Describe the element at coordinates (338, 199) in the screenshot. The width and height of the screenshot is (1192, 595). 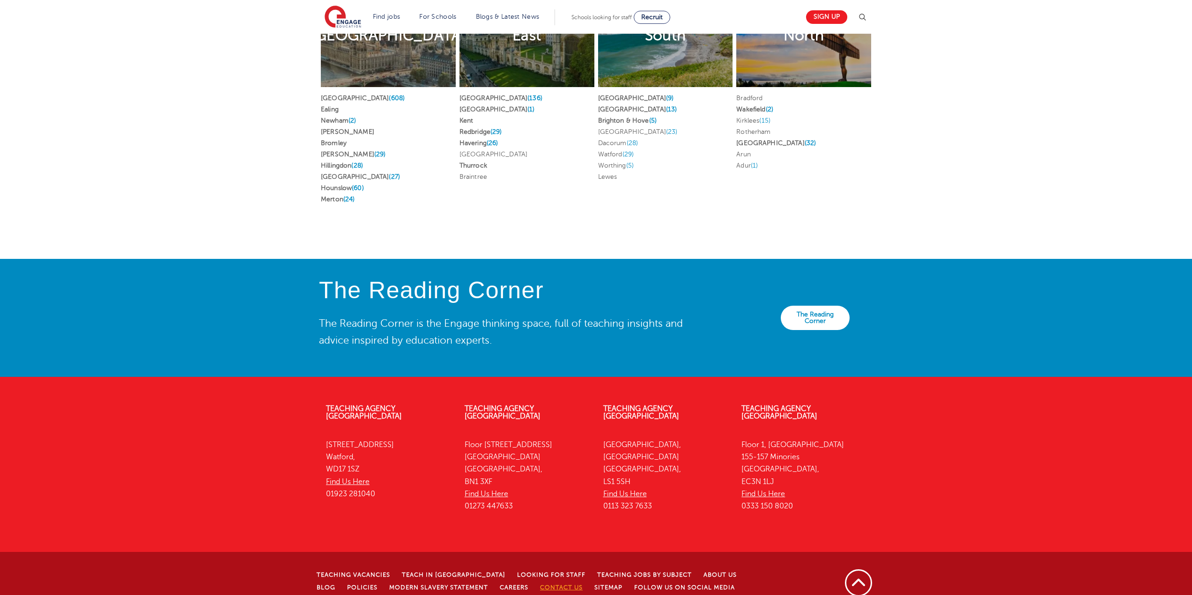
I see `a: Merton(24)` at that location.